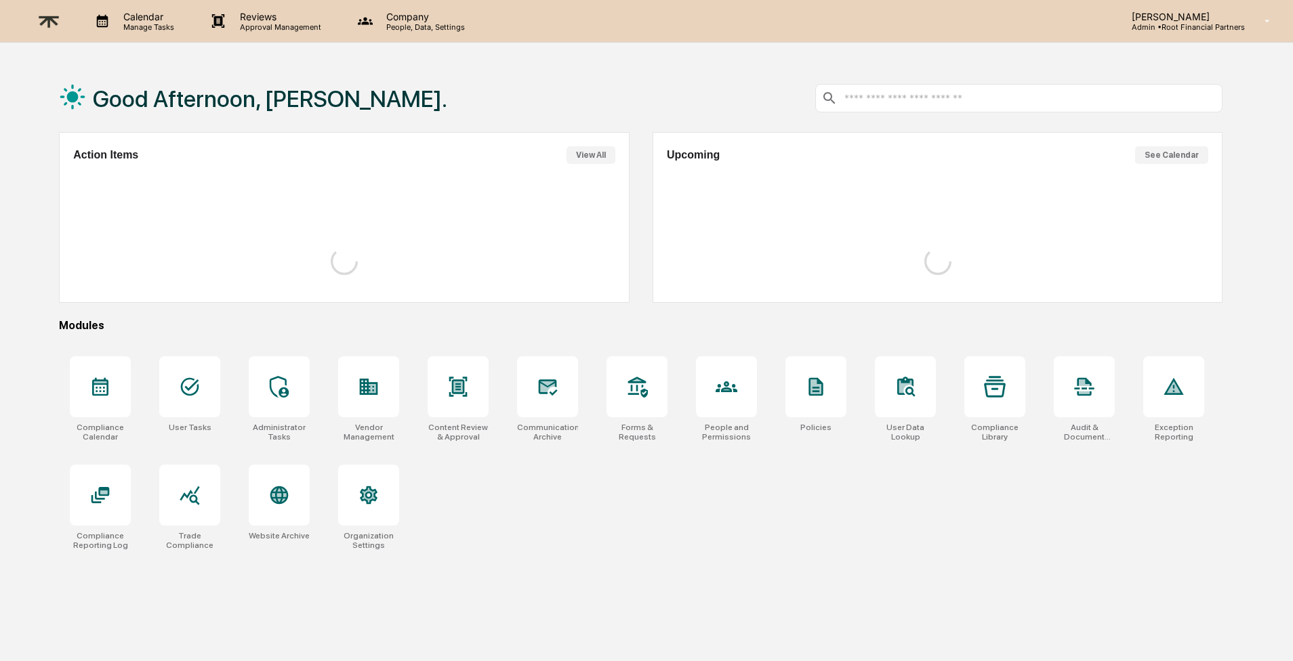 The height and width of the screenshot is (661, 1293). I want to click on div: Modules, so click(640, 325).